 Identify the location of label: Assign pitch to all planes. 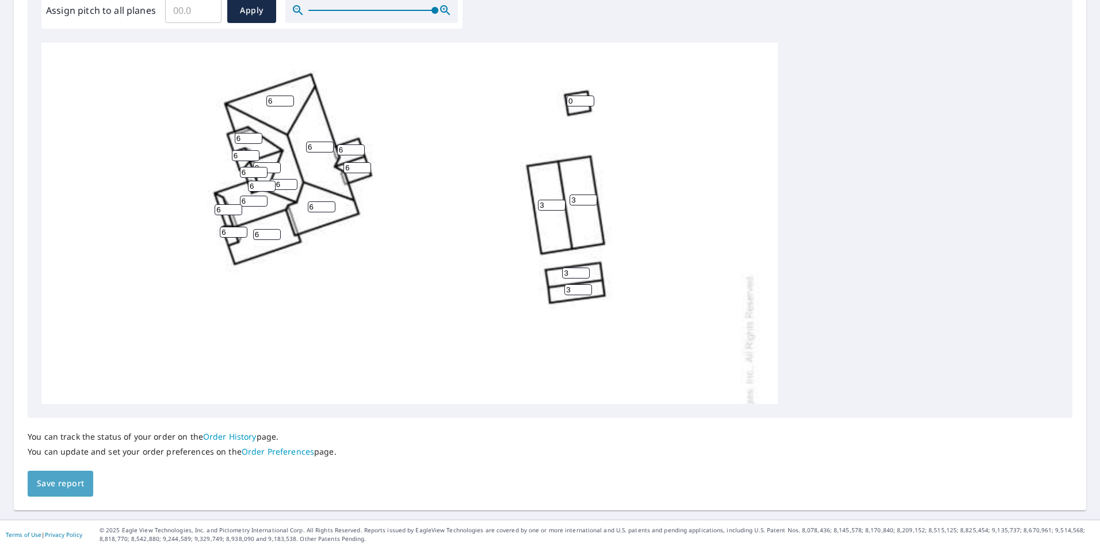
(101, 10).